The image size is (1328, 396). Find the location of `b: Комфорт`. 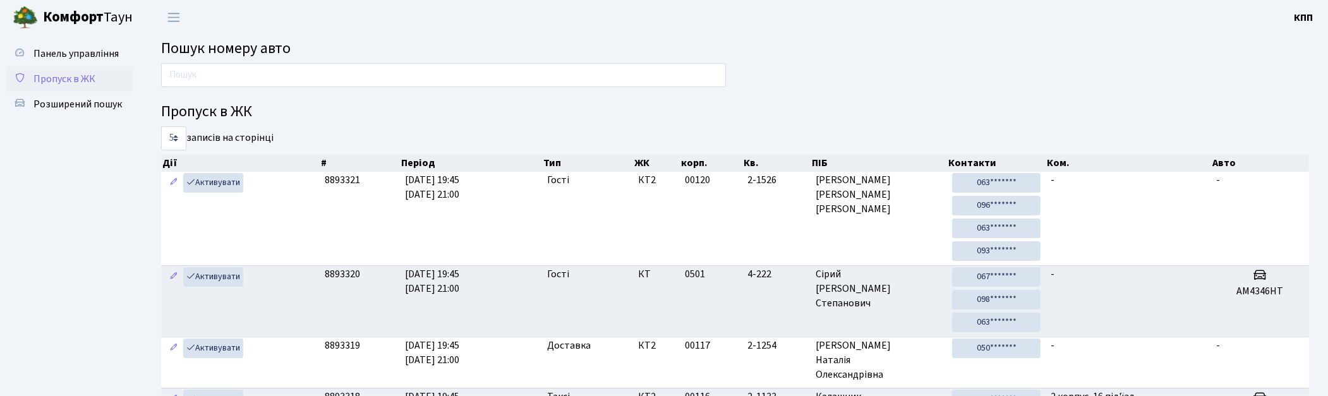

b: Комфорт is located at coordinates (73, 17).